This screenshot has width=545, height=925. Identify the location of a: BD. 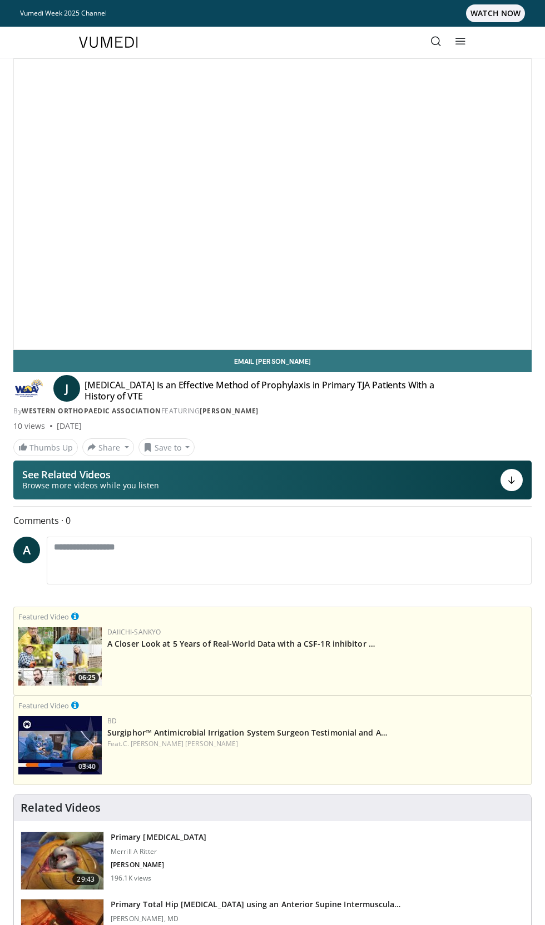
(112, 721).